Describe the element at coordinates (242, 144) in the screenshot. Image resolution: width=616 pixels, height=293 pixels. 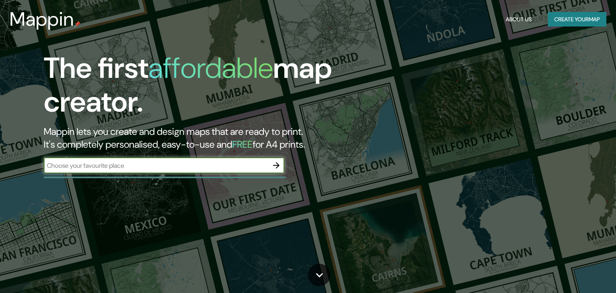
I see `h5: FREE` at that location.